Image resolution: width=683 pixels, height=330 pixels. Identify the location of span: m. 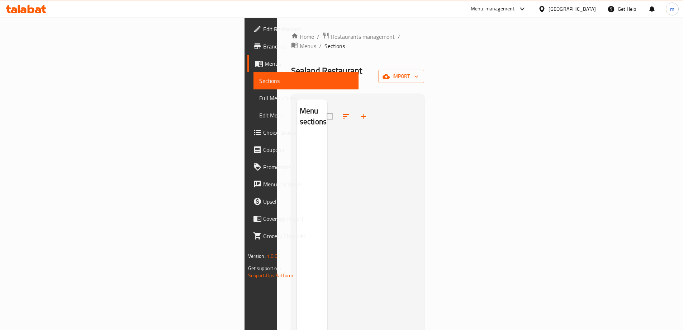
(673, 9).